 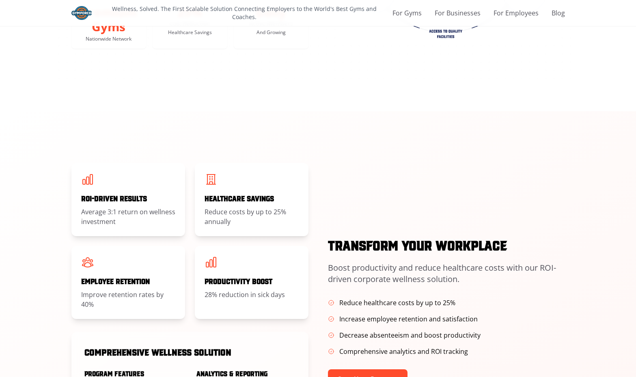 I want to click on h3: Healthcare Savings, so click(x=252, y=198).